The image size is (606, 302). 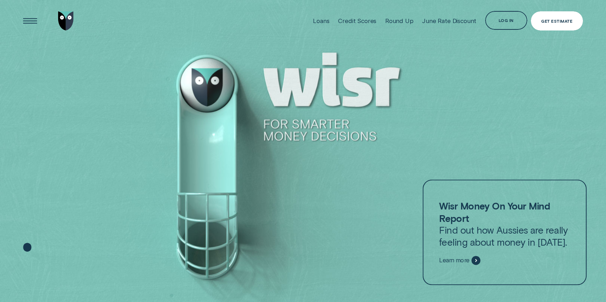 I want to click on div: Round Up, so click(x=400, y=21).